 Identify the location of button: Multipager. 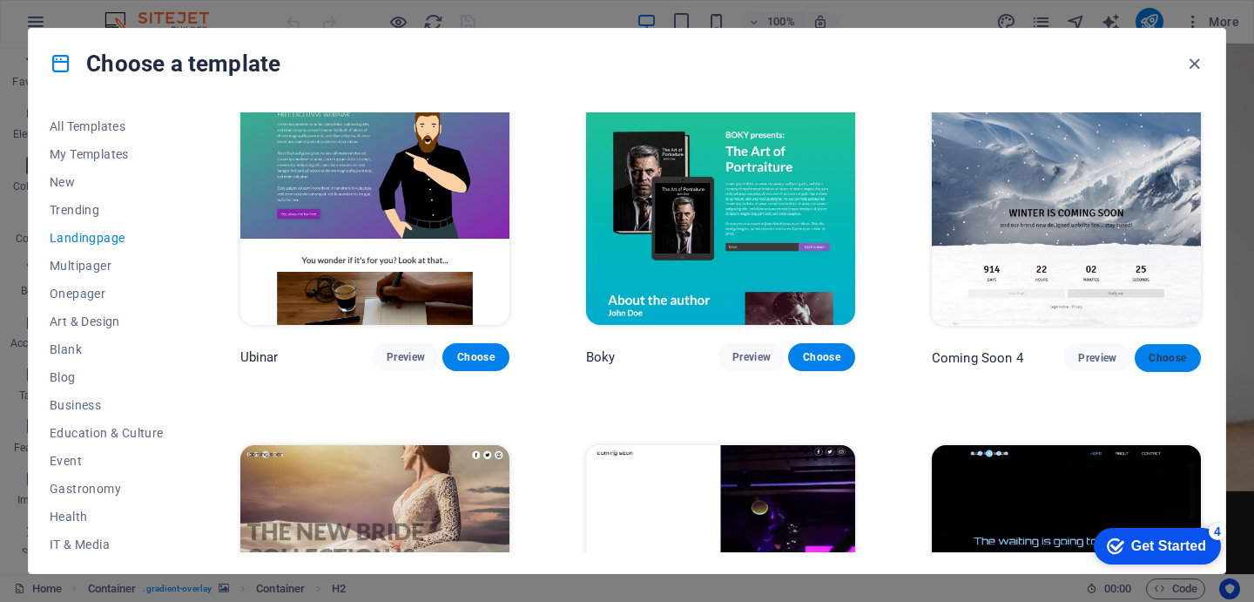
(106, 266).